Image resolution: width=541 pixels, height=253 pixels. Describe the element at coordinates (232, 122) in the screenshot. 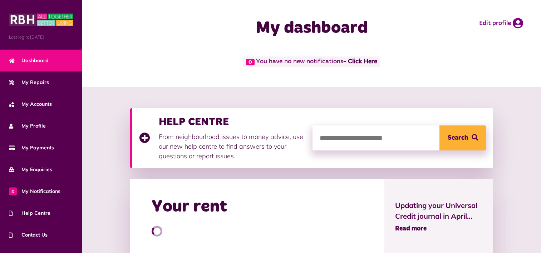

I see `h3: HELP CENTRE` at that location.